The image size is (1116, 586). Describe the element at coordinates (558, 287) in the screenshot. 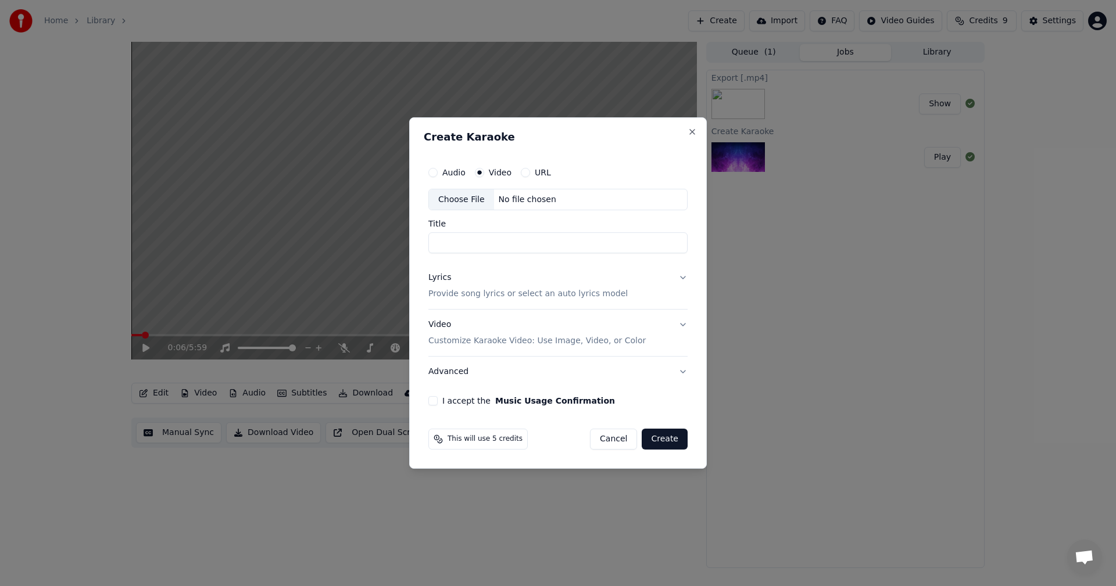

I see `button: LyricsProvide song lyrics or select an auto lyrics model` at that location.